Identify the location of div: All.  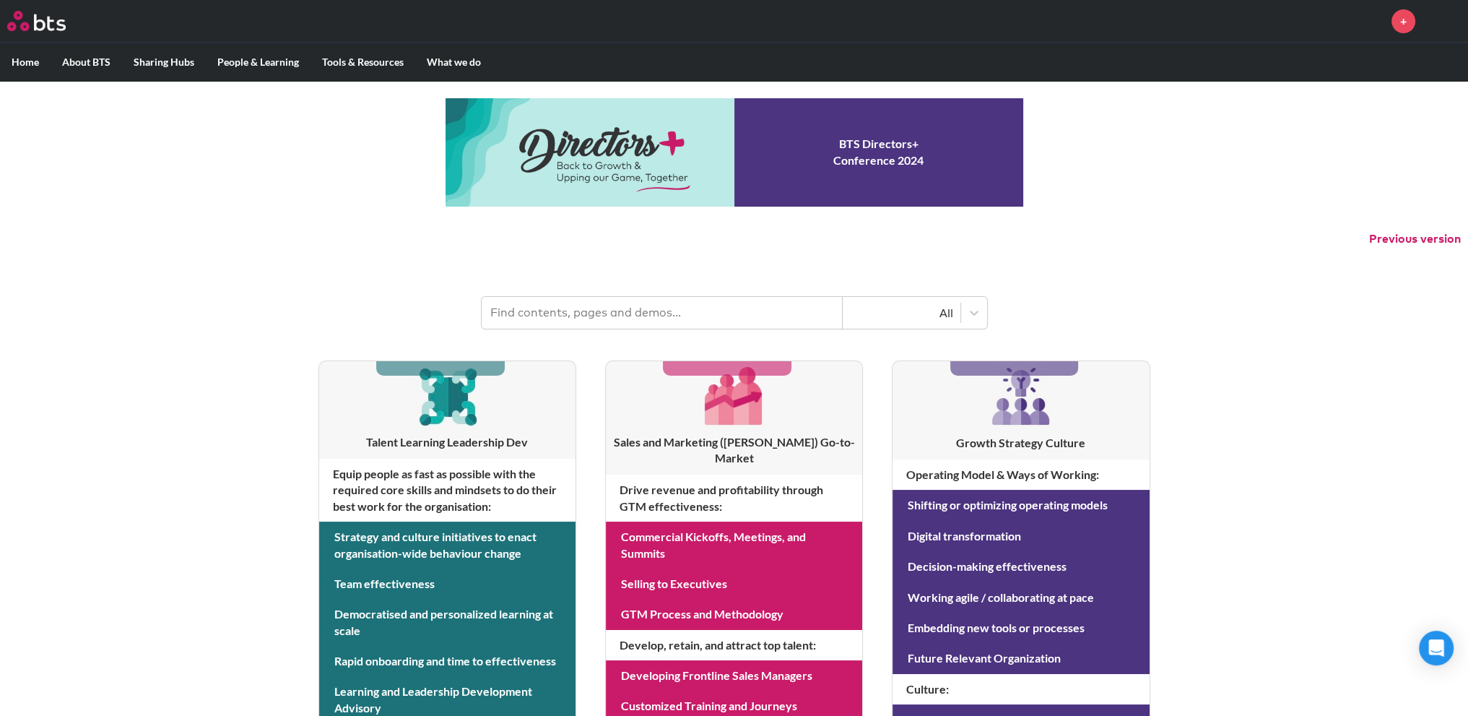
(901, 313).